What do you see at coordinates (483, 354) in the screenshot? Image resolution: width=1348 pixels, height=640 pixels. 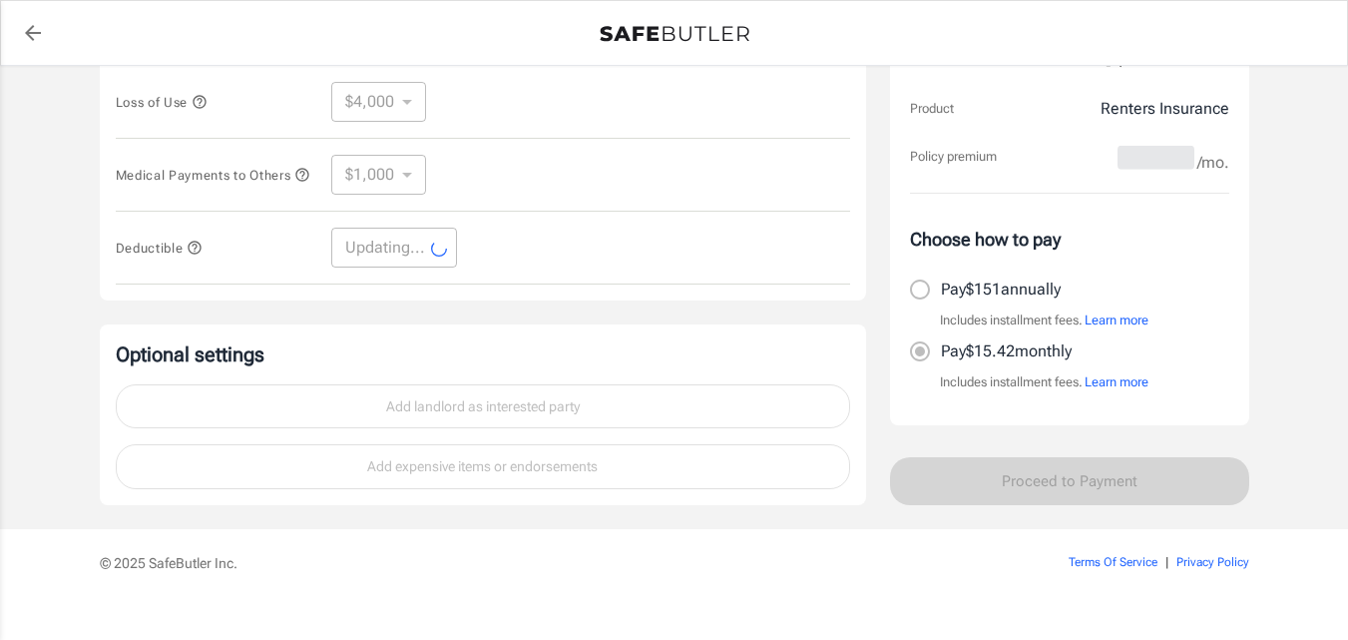 I see `p: Optional settings` at bounding box center [483, 354].